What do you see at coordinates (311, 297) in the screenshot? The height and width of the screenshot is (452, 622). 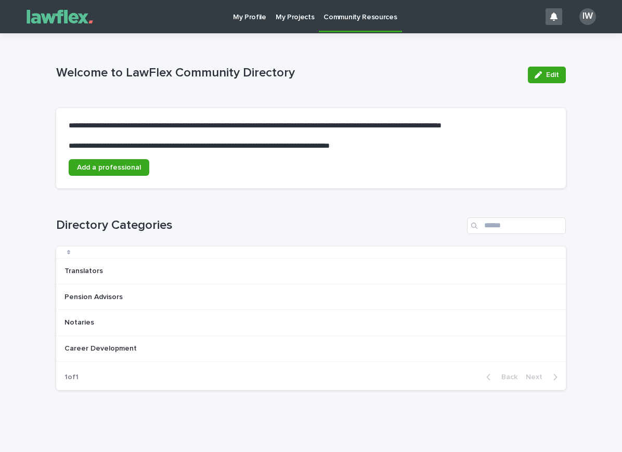 I see `tr: Pension AdvisorsPension Advisors` at bounding box center [311, 297].